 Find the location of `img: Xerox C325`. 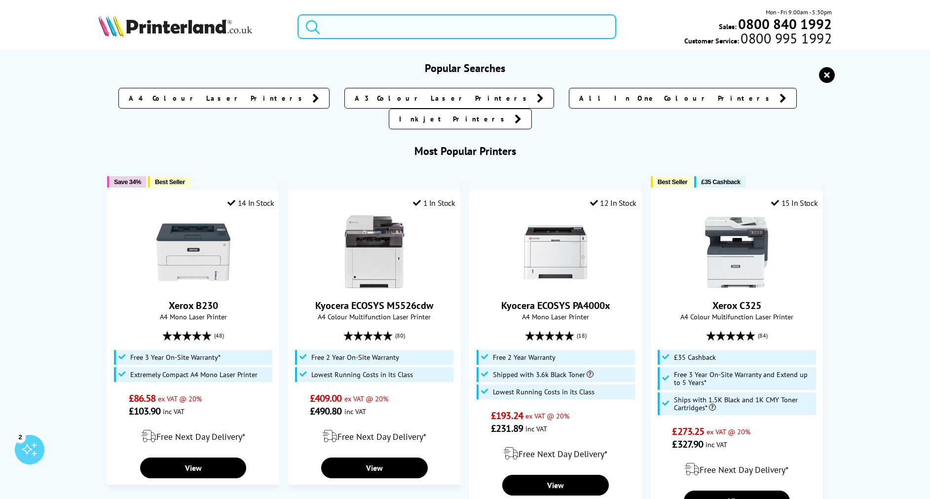

img: Xerox C325 is located at coordinates (737, 252).